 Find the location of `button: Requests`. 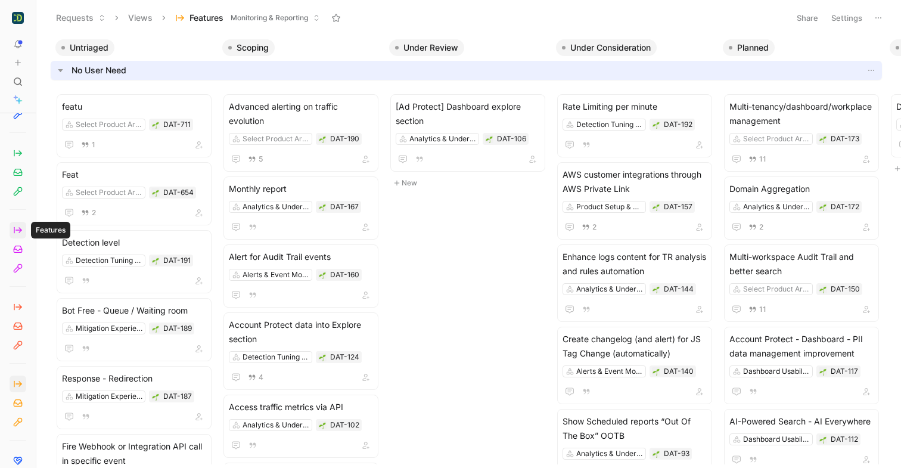

button: Requests is located at coordinates (80, 18).